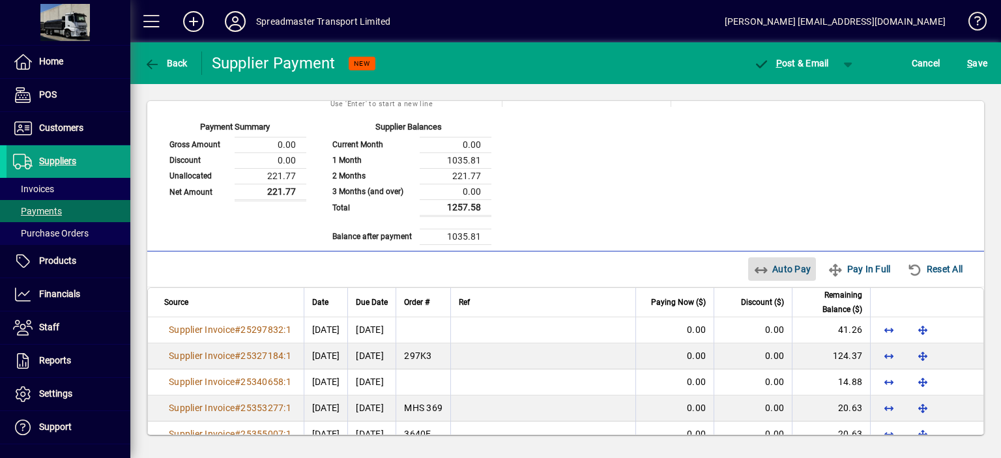  I want to click on div: Payment Summary, so click(235, 128).